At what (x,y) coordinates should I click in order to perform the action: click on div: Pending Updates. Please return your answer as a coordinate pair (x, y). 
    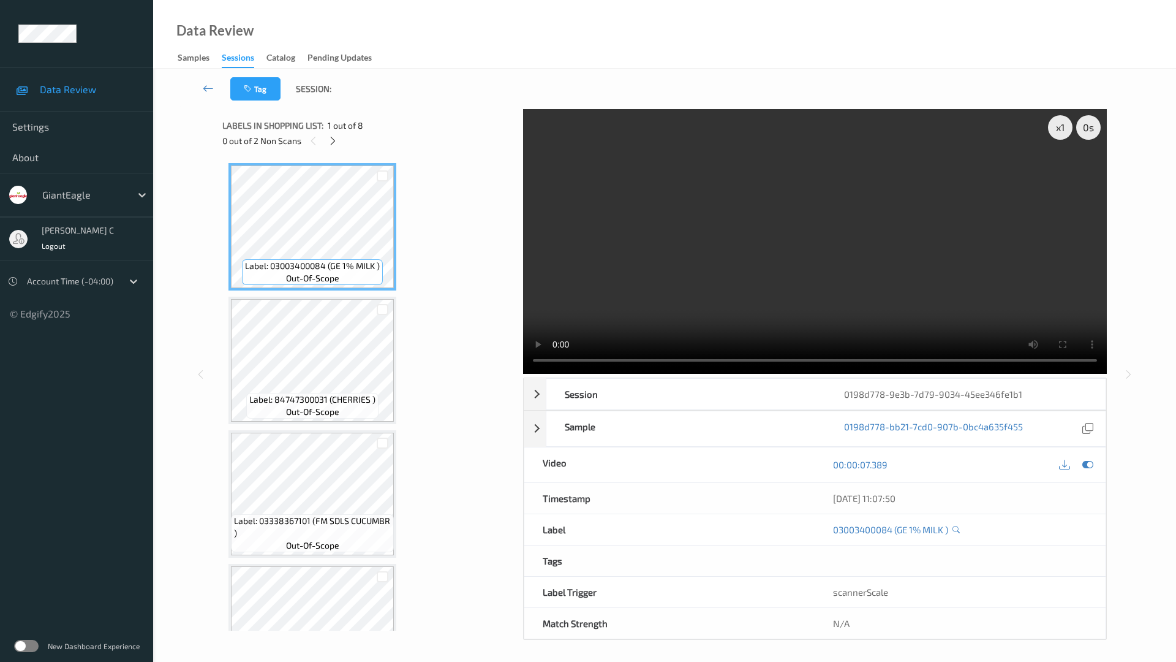
    Looking at the image, I should click on (339, 59).